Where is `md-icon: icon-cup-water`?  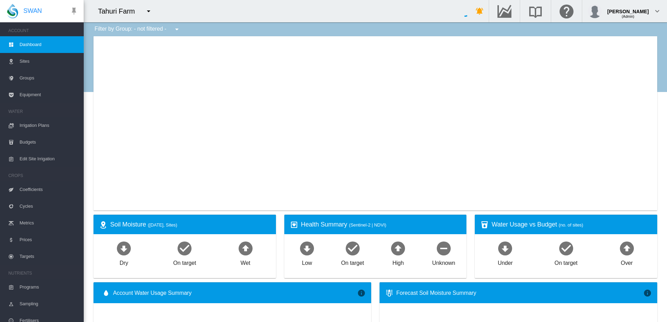 md-icon: icon-cup-water is located at coordinates (484, 225).